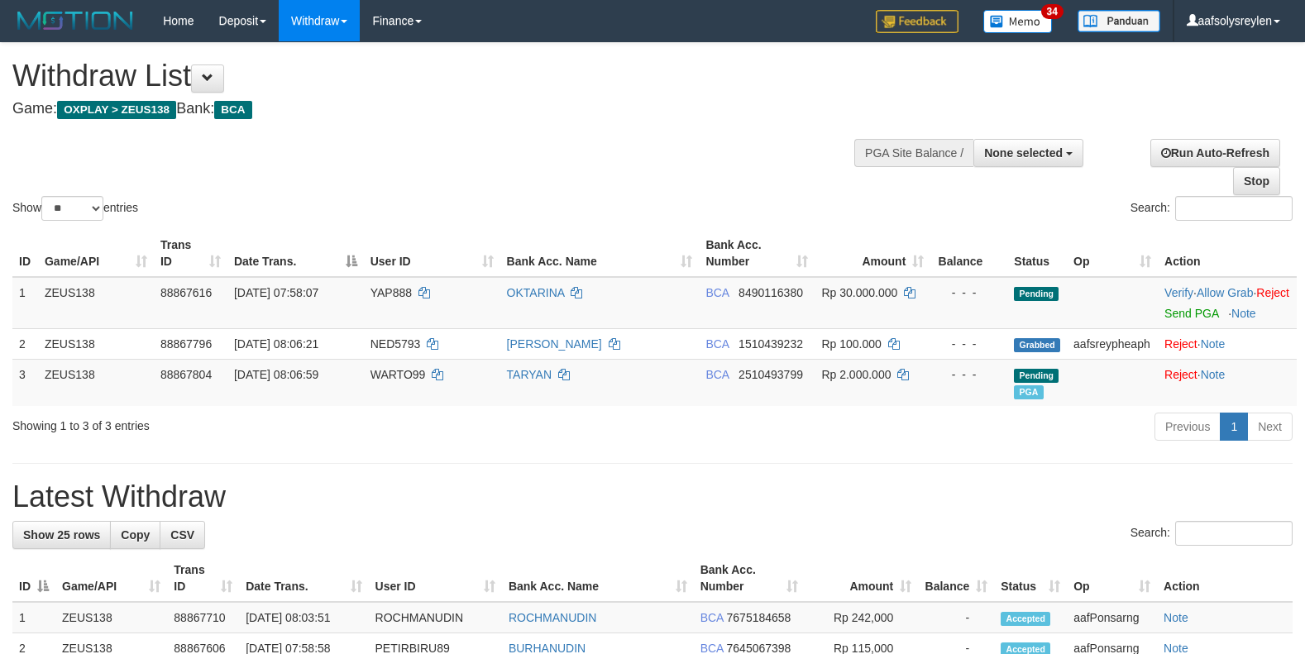 This screenshot has height=654, width=1305. What do you see at coordinates (1028, 392) in the screenshot?
I see `span: Marked by aafsreyleap` at bounding box center [1028, 392].